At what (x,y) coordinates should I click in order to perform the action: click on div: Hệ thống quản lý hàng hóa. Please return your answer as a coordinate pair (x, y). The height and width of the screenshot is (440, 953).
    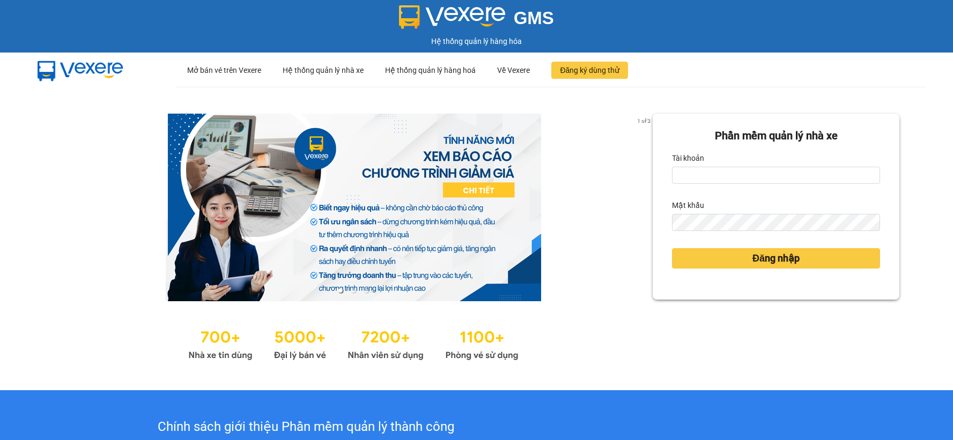
    Looking at the image, I should click on (476, 41).